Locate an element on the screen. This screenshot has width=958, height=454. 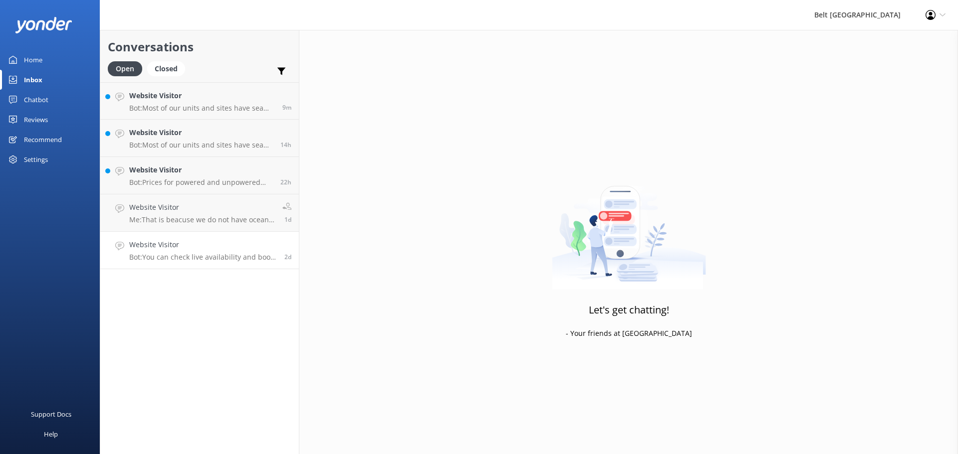
div: Recommend is located at coordinates (43, 140).